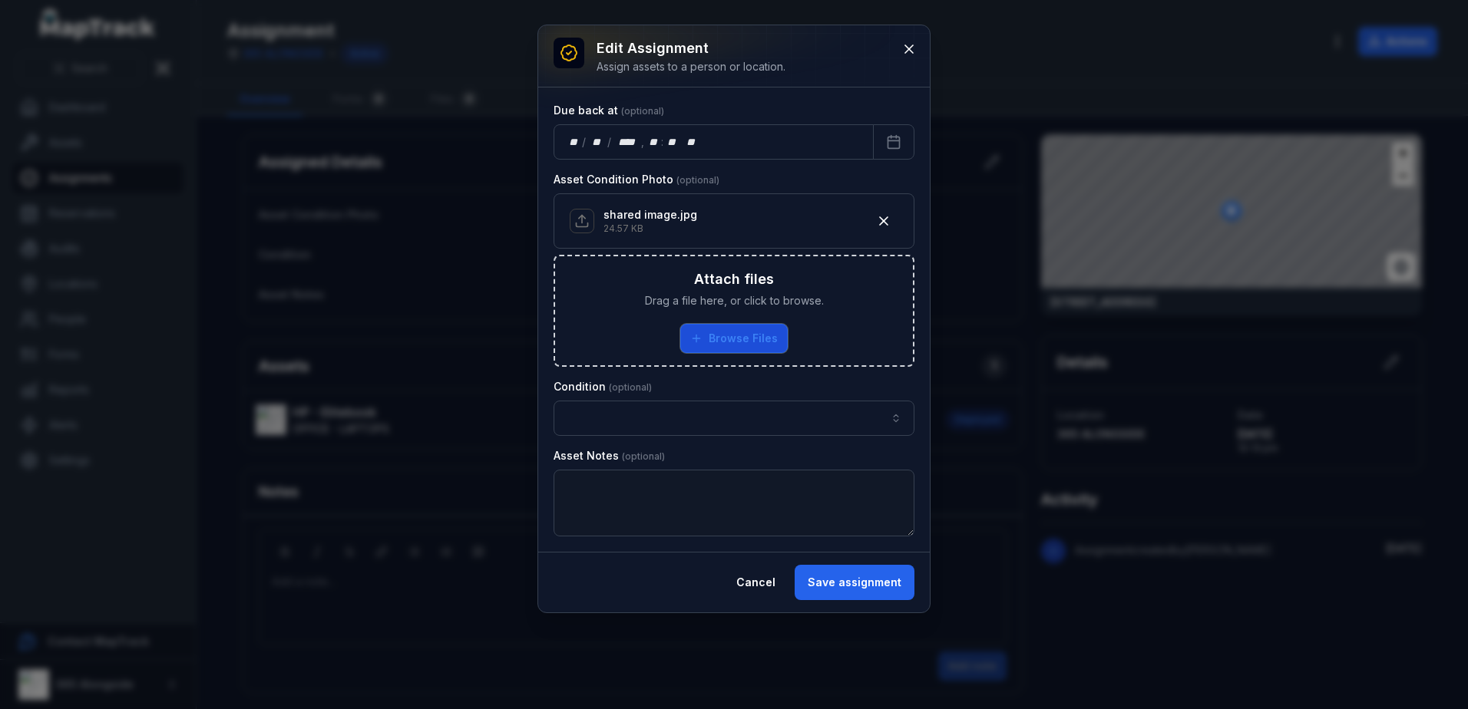 The height and width of the screenshot is (709, 1468). I want to click on label: Asset Condition Photo, so click(636, 180).